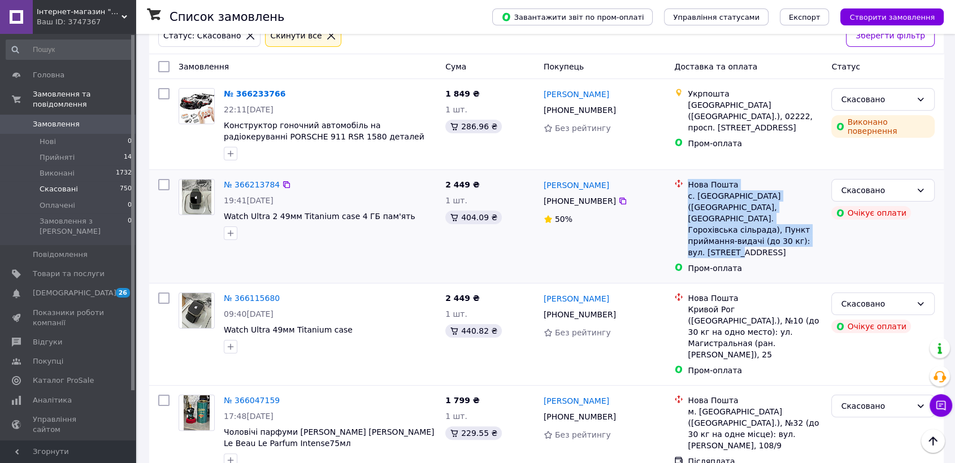 The image size is (955, 463). Describe the element at coordinates (845, 67) in the screenshot. I see `span: Статус` at that location.